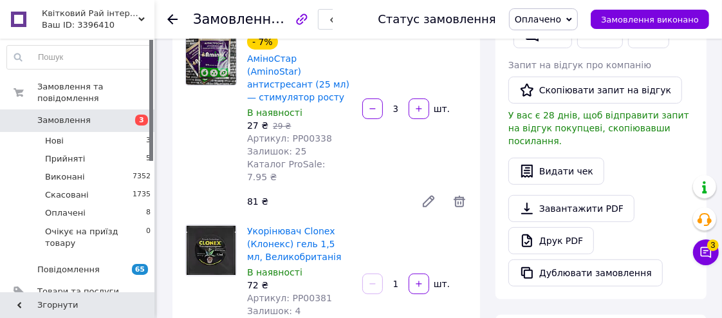  I want to click on img: Укорінювач Clonex (Клонекс) гель 1,5 мл, Великобританія, so click(211, 250).